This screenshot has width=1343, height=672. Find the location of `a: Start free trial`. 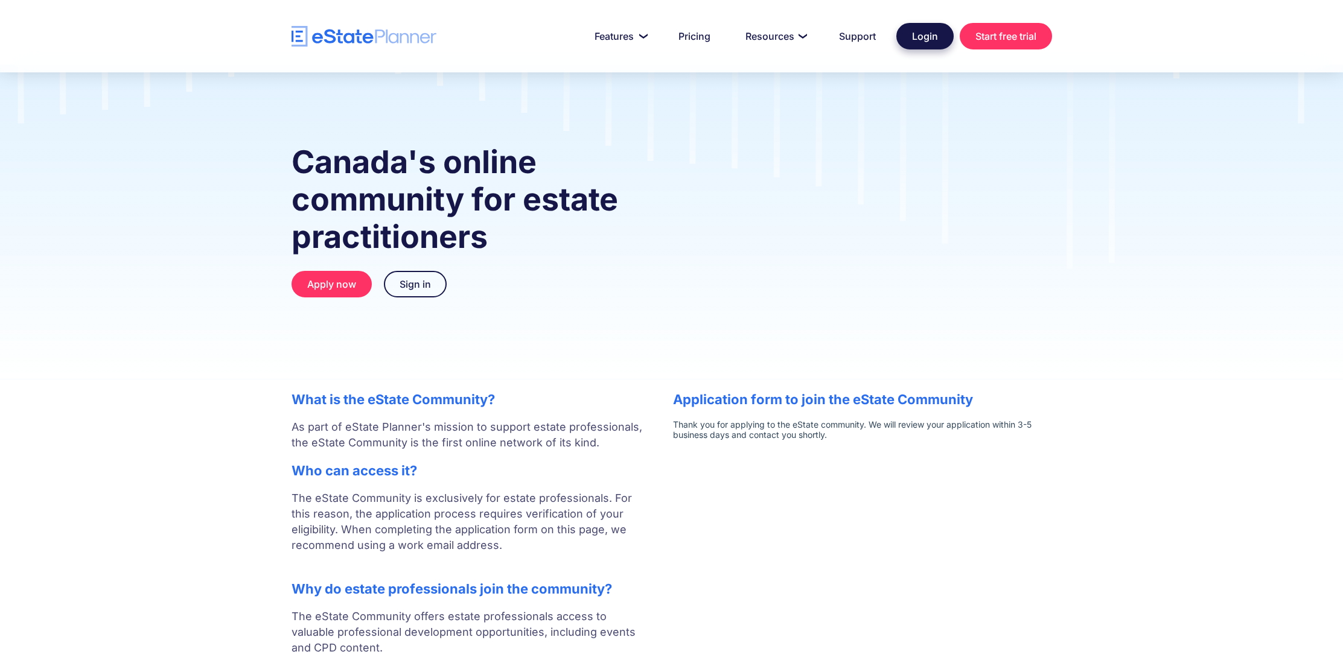

a: Start free trial is located at coordinates (1006, 36).